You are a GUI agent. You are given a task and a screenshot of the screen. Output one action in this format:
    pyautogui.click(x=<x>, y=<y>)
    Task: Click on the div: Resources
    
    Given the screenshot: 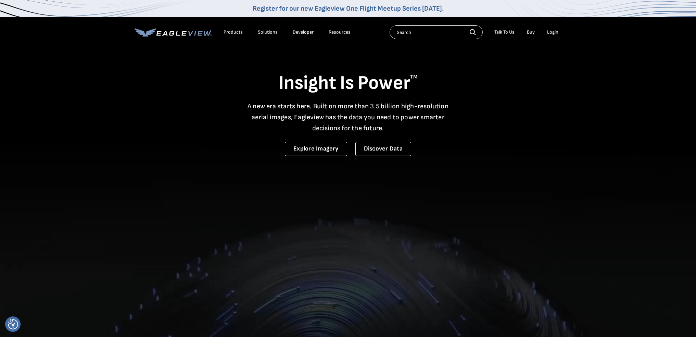 What is the action you would take?
    pyautogui.click(x=340, y=32)
    